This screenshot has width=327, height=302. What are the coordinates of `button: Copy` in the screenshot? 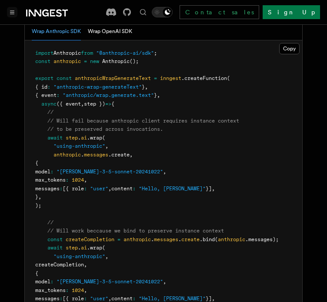 It's located at (289, 49).